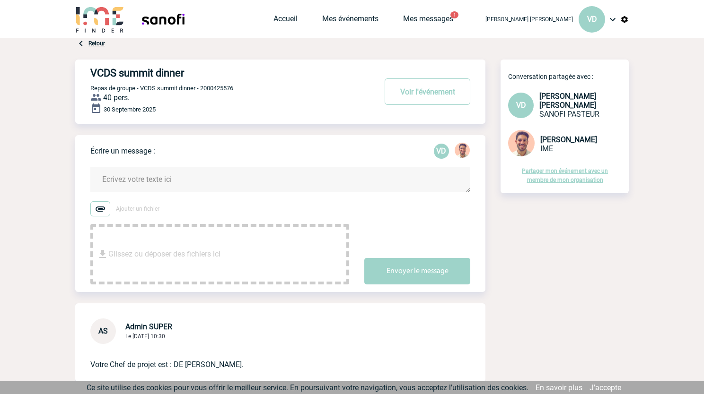 Image resolution: width=704 pixels, height=394 pixels. I want to click on a: Mes messages, so click(428, 21).